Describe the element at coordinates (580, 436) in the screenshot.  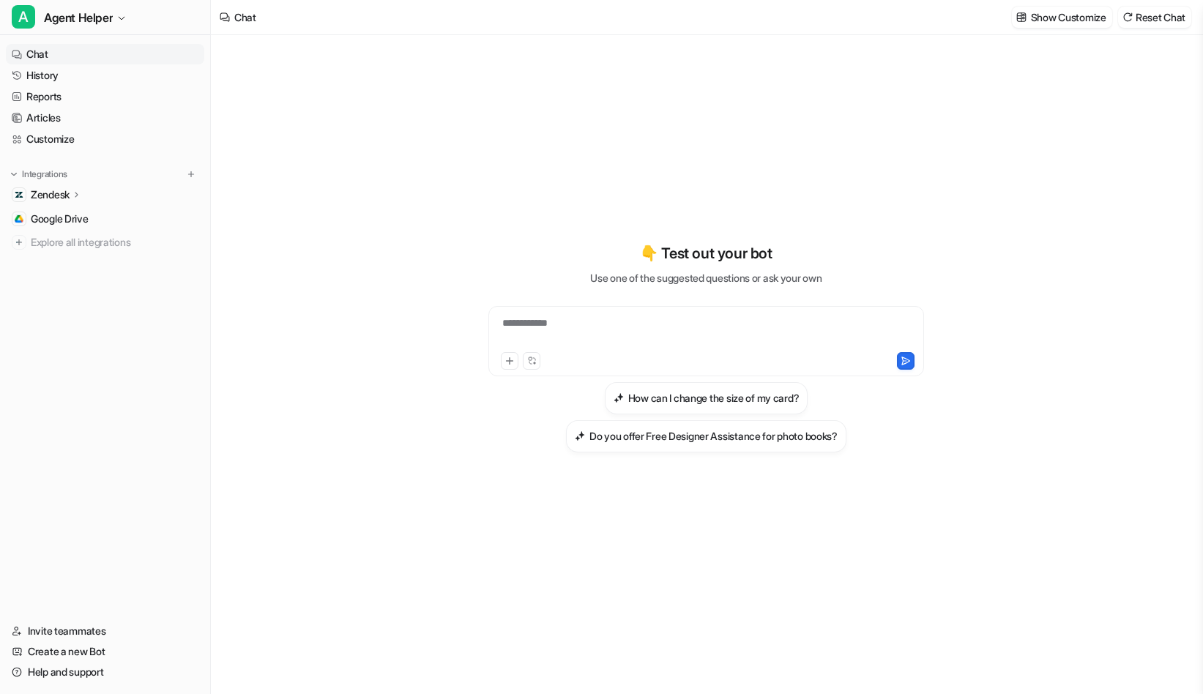
I see `img: Do you offer Free Designer Assistance for photo books?` at that location.